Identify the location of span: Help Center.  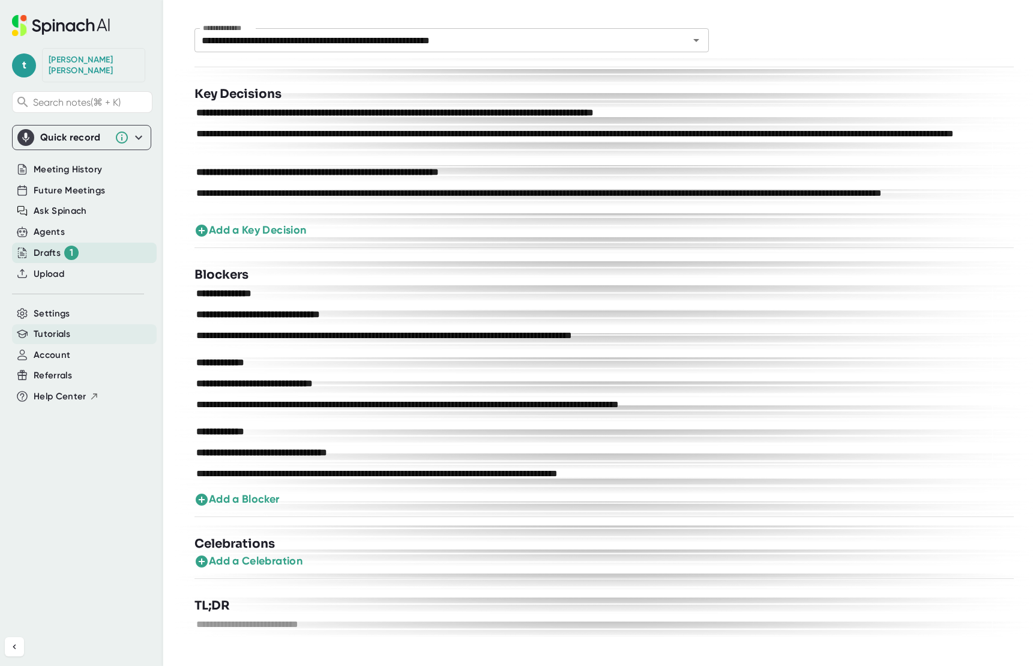
(60, 396).